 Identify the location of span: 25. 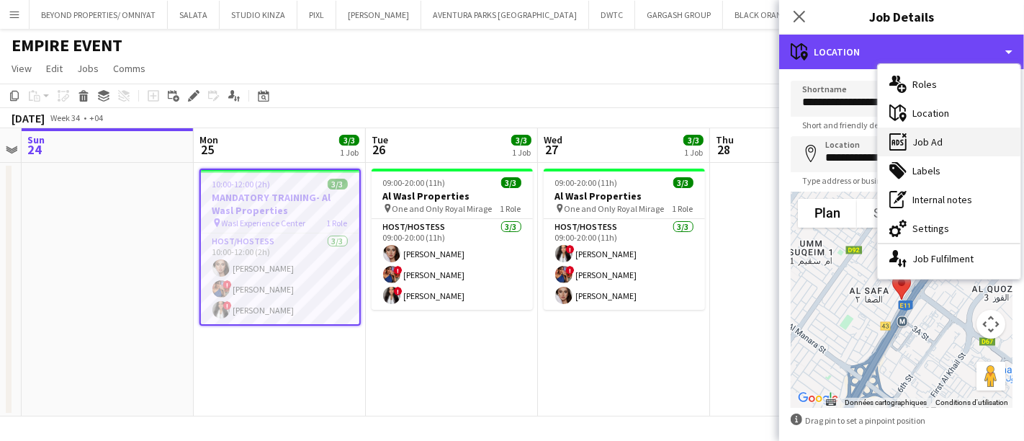
(207, 149).